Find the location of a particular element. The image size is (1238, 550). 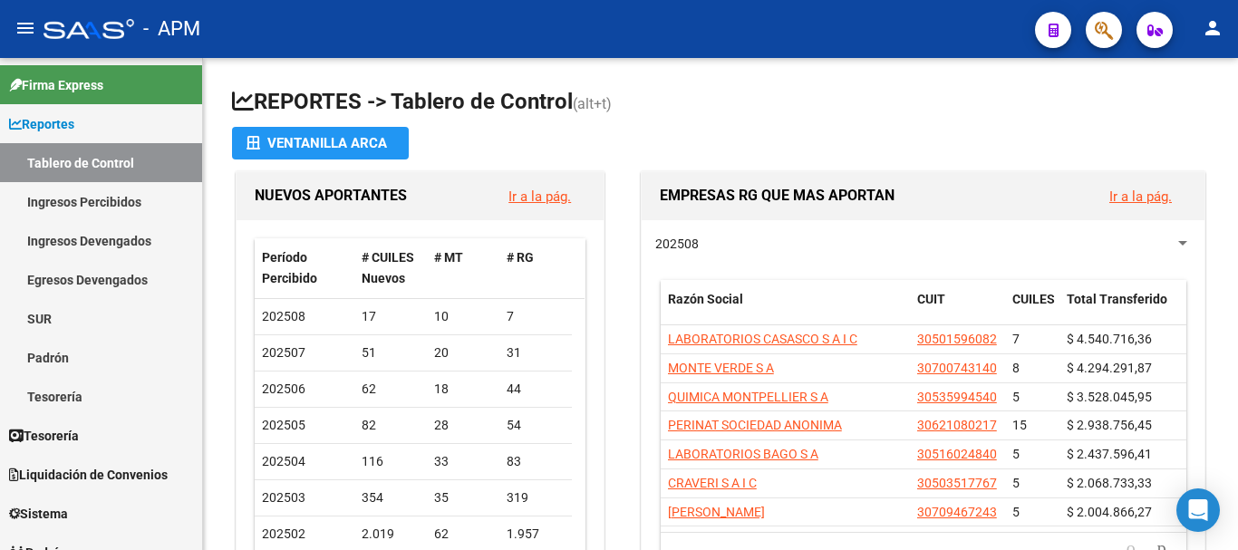

span: PERINAT SOCIEDAD ANONIMA is located at coordinates (755, 425).